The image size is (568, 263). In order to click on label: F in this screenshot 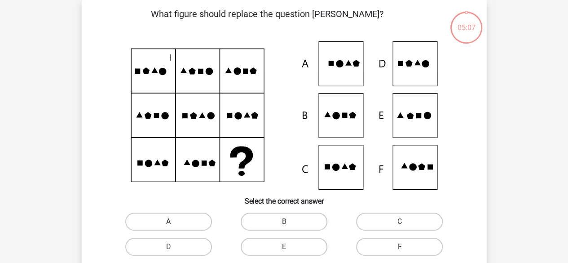, I will do `click(399, 247)`.